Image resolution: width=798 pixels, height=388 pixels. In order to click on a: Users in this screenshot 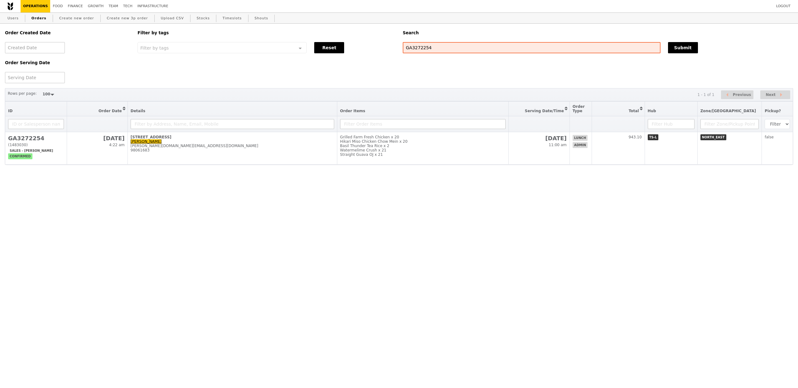, I will do `click(13, 18)`.